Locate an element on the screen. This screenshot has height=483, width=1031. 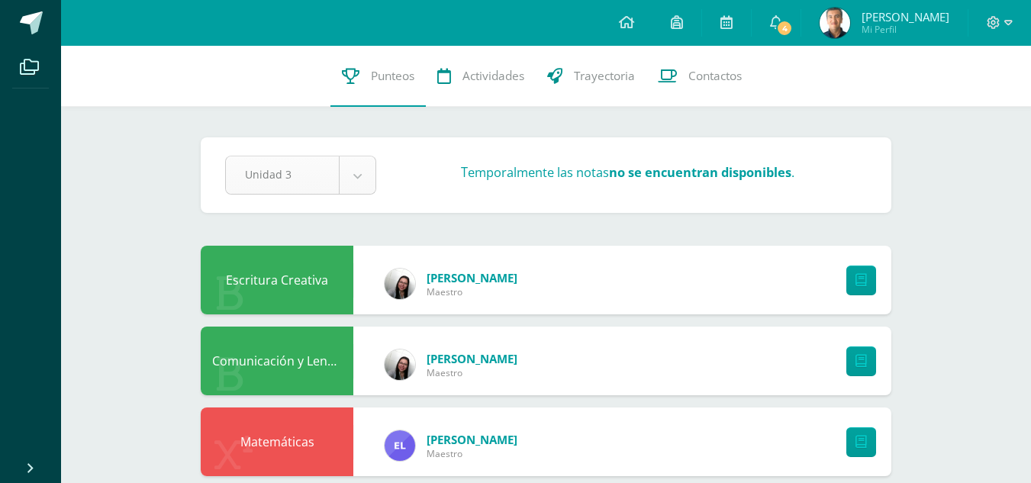
span: Trayectoria is located at coordinates (605, 76).